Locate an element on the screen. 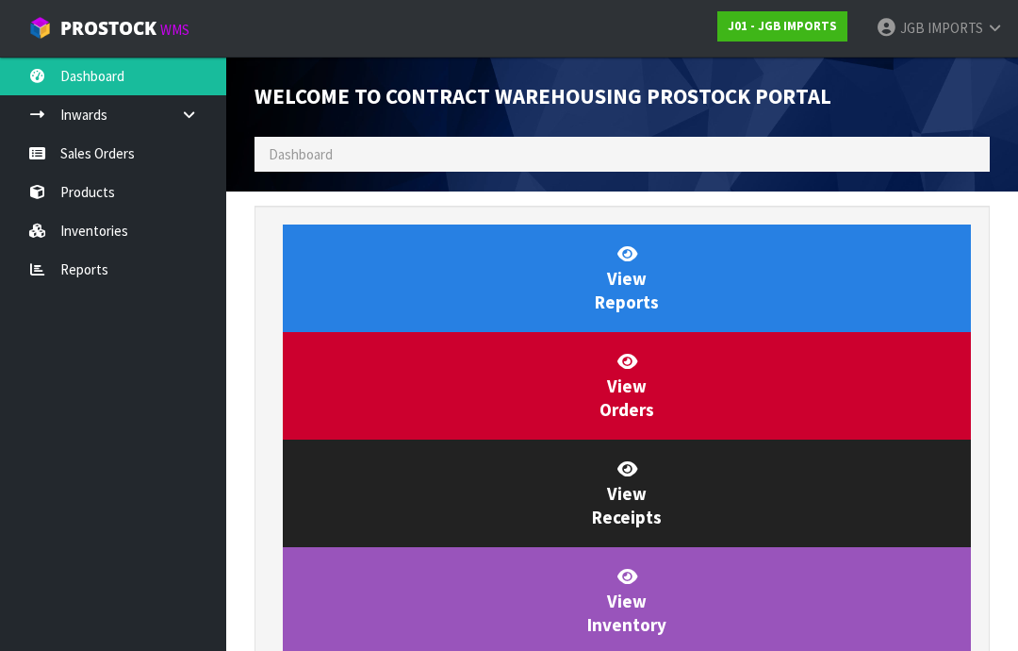  a: ViewReceipts is located at coordinates (627, 493).